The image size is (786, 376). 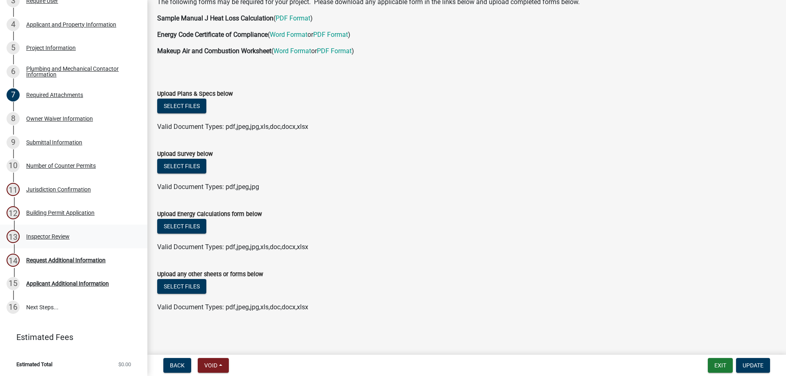 I want to click on label: Upload Energy Calculations form below, so click(x=210, y=215).